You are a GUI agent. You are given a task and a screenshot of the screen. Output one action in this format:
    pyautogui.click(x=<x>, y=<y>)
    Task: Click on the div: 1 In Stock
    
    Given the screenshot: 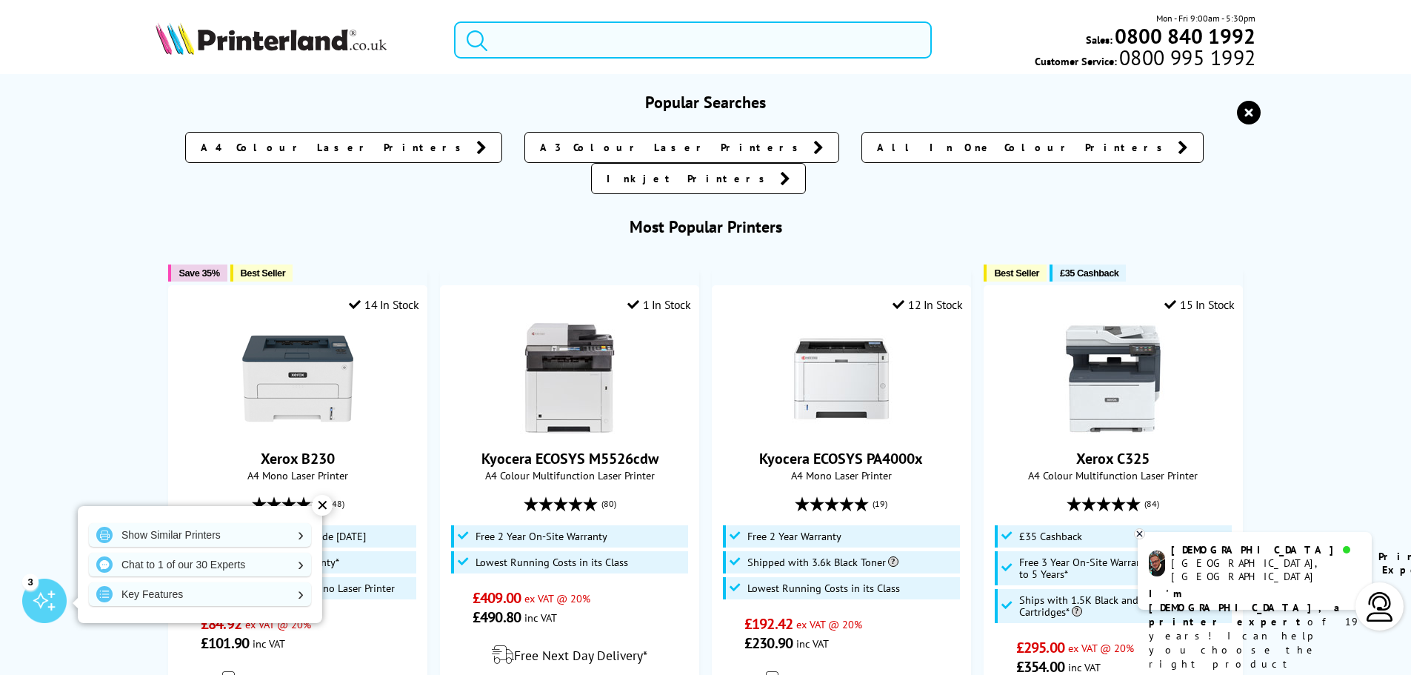 What is the action you would take?
    pyautogui.click(x=659, y=304)
    